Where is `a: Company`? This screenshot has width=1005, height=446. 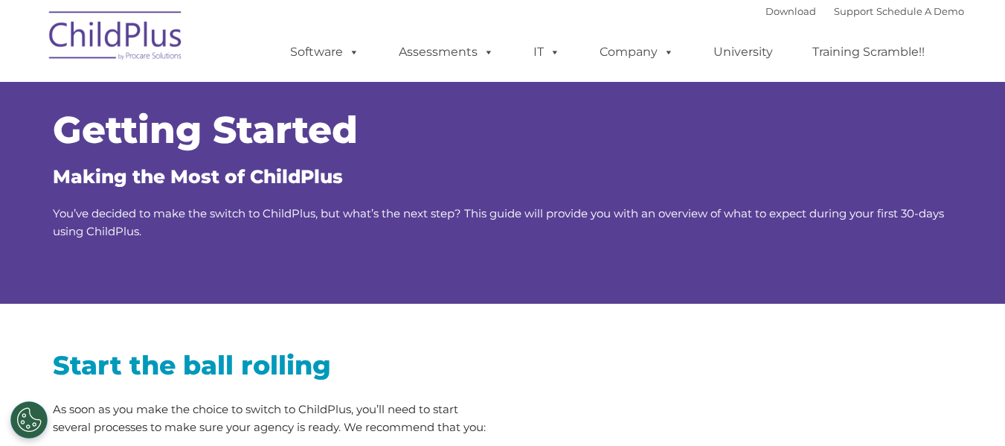
a: Company is located at coordinates (637, 52).